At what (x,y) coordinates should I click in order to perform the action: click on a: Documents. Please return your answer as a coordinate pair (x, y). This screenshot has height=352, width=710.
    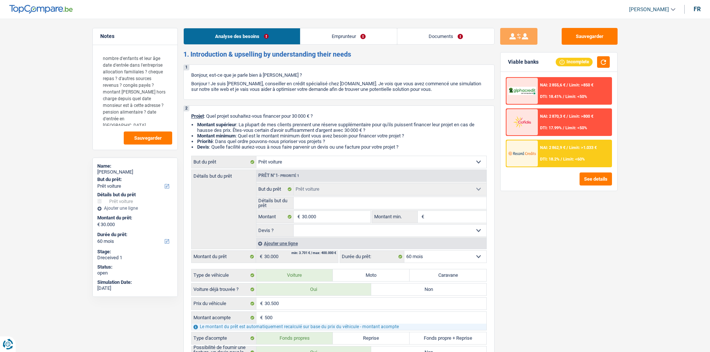
    Looking at the image, I should click on (445, 36).